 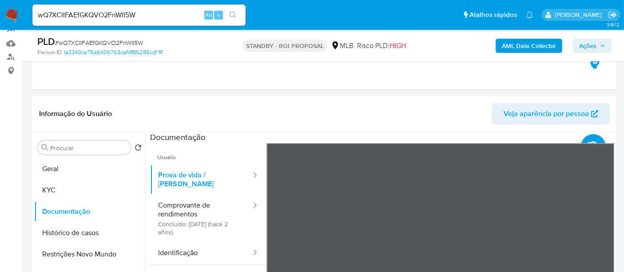 What do you see at coordinates (381, 46) in the screenshot?
I see `span: Risco PLD:` at bounding box center [381, 46].